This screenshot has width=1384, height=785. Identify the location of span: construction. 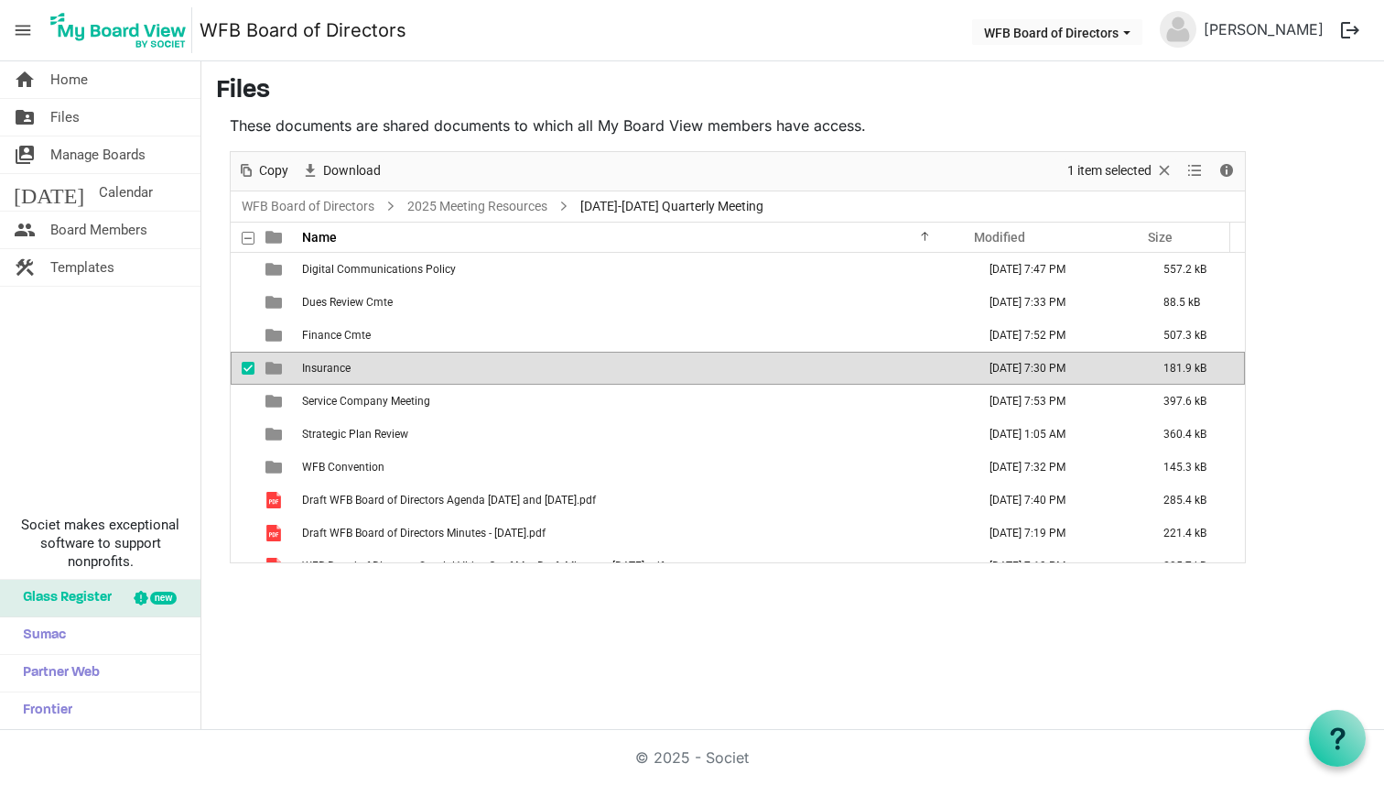
(25, 267).